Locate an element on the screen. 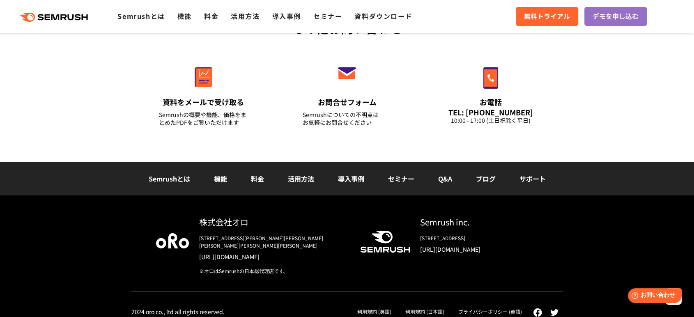  div: ※オロはSemrushの日本総代理店です。 is located at coordinates (273, 271).